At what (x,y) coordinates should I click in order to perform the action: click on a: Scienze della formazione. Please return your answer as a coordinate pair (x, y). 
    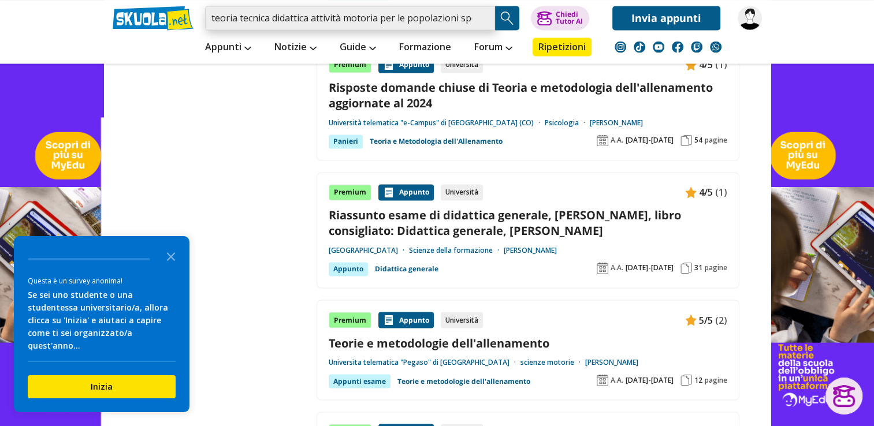
    Looking at the image, I should click on (457, 251).